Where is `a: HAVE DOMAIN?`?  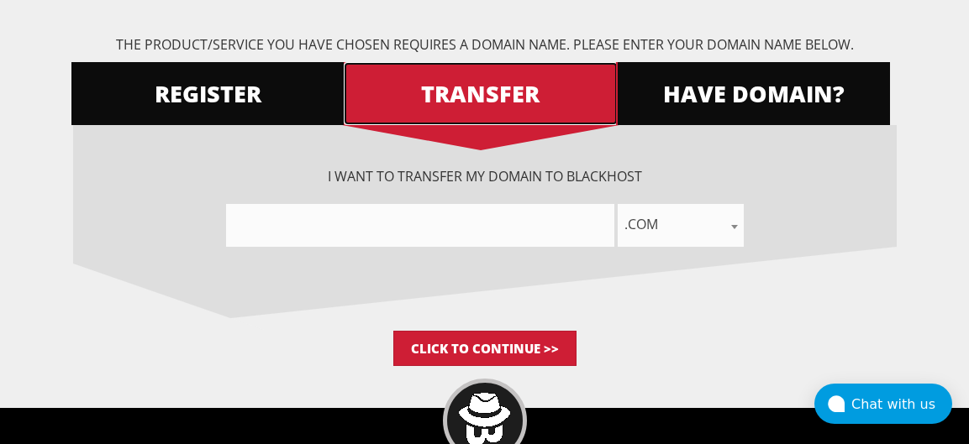 a: HAVE DOMAIN? is located at coordinates (753, 93).